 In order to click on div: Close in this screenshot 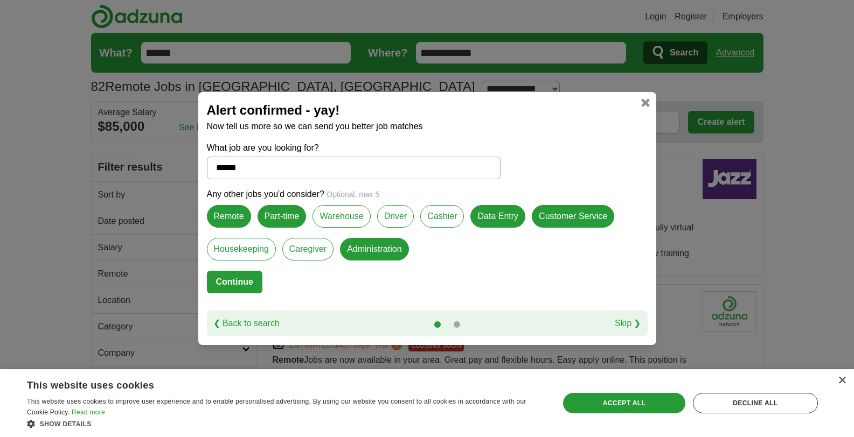, I will do `click(841, 381)`.